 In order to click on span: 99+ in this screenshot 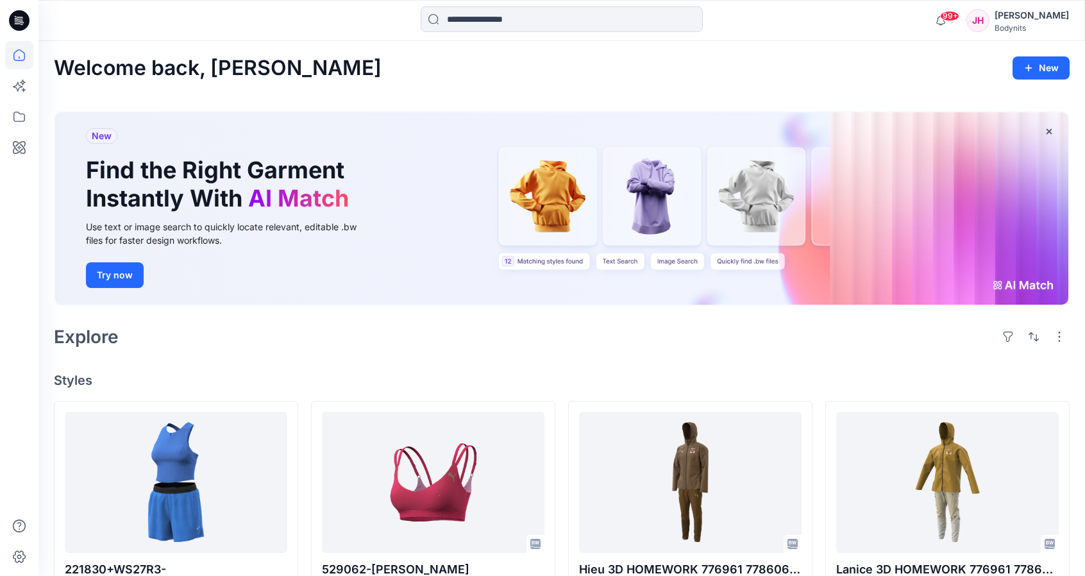, I will do `click(949, 16)`.